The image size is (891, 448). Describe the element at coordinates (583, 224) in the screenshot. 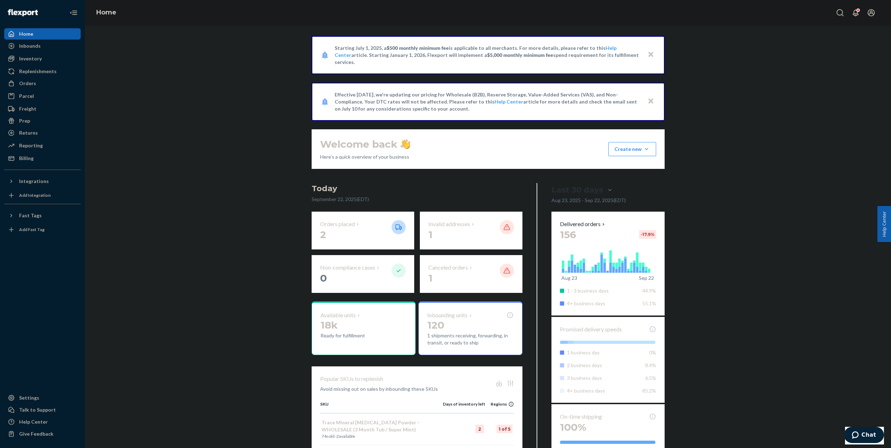

I see `p: Delivered orders` at that location.